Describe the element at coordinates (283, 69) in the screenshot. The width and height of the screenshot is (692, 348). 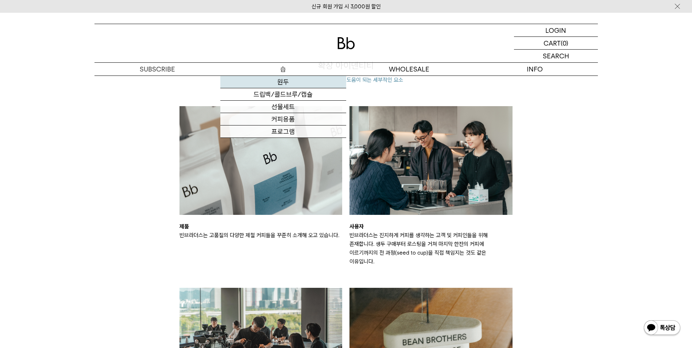
I see `a: 숍` at that location.